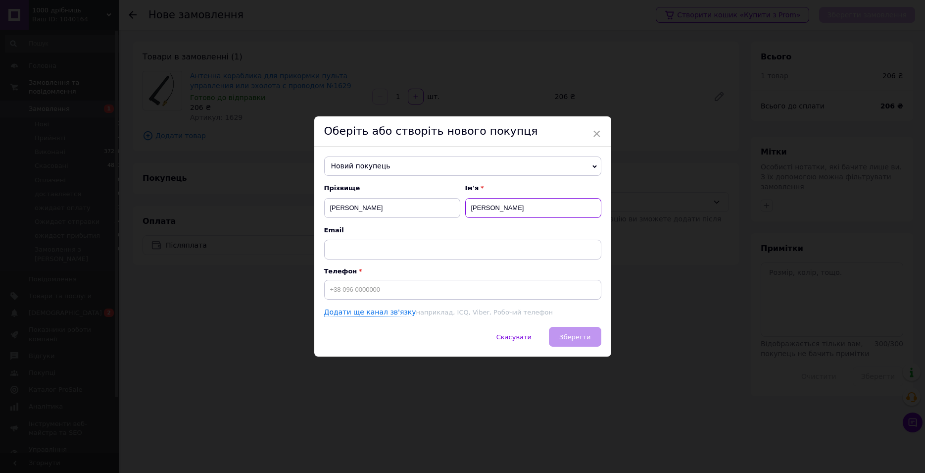  Describe the element at coordinates (514, 337) in the screenshot. I see `span: Скасувати` at that location.